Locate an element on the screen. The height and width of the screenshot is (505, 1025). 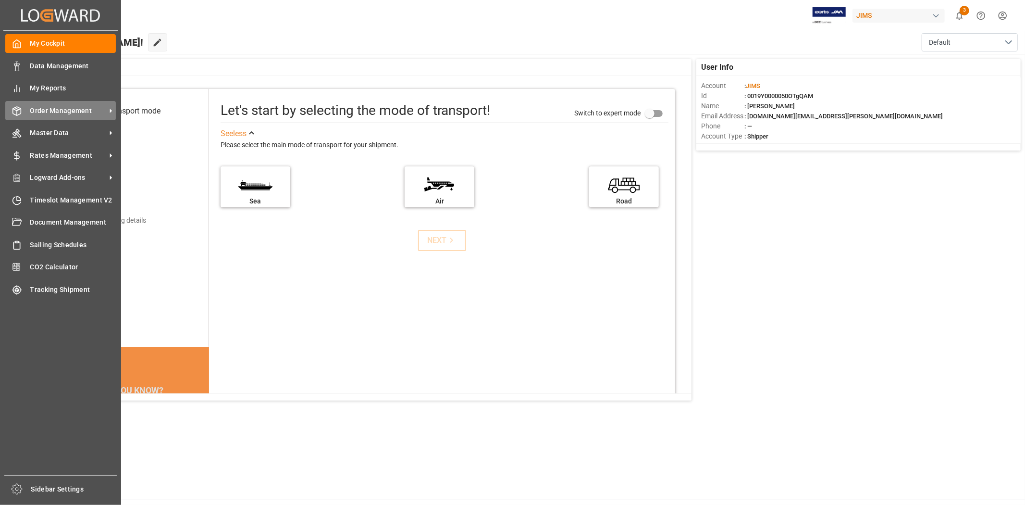
span: My Reports is located at coordinates (73, 88).